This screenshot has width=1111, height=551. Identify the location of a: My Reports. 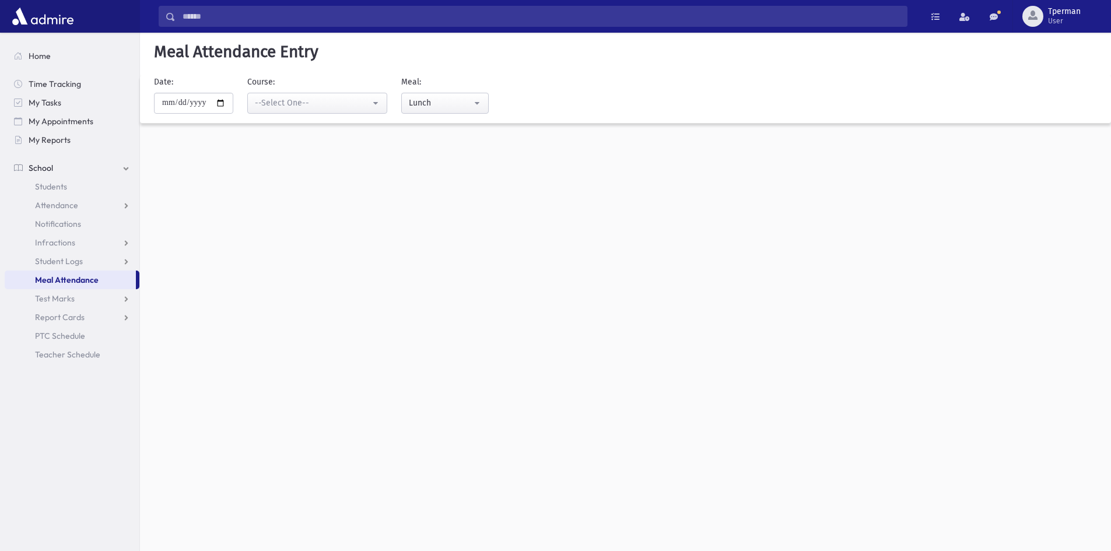
(72, 140).